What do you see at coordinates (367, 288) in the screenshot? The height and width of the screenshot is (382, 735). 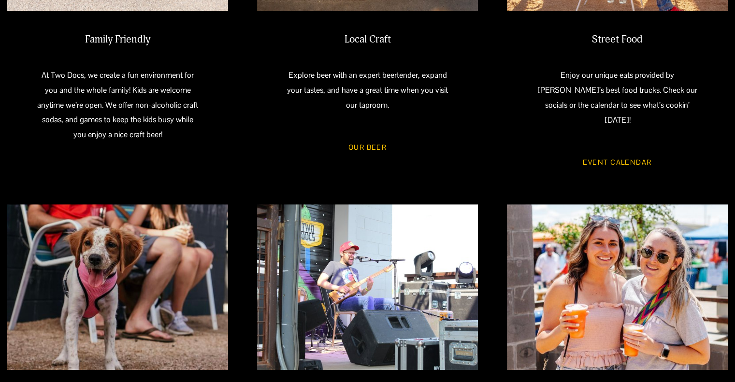 I see `img: Male musician with glasses and a red cap, singing and playing an electric guitar on stage at an o...` at bounding box center [367, 288].